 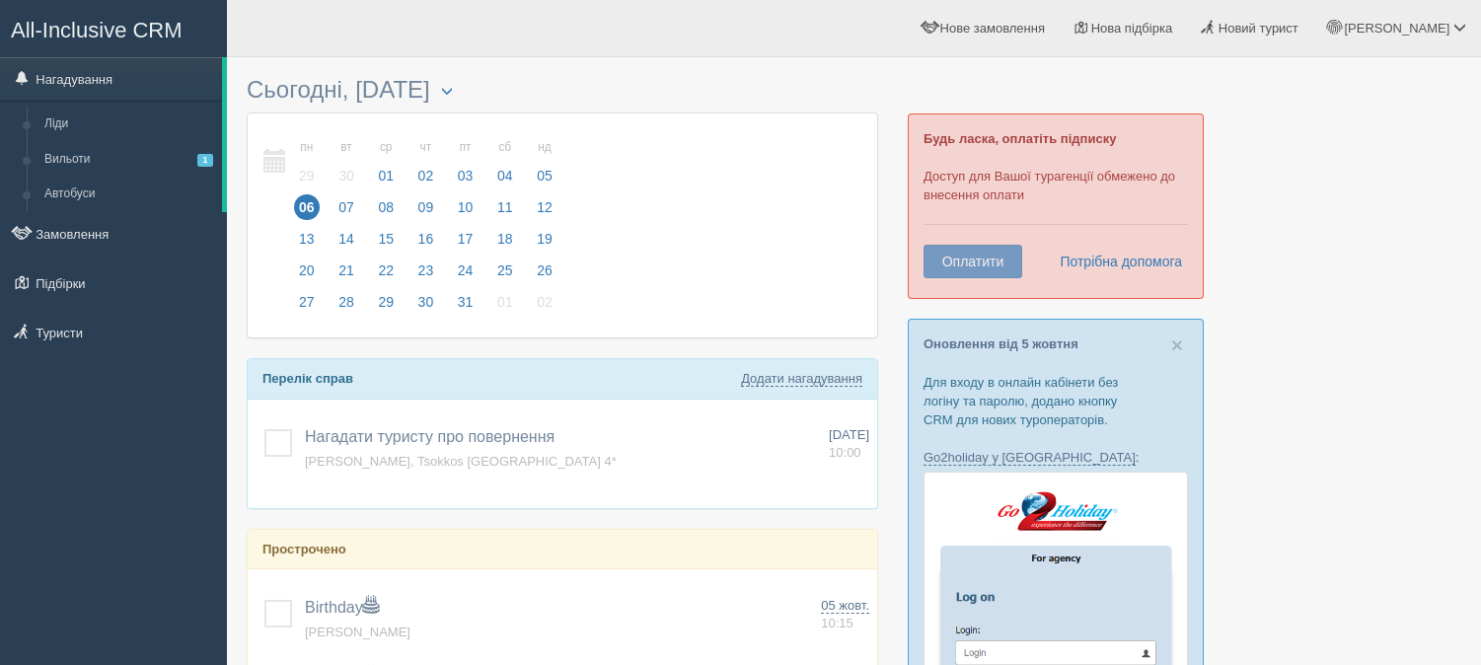 What do you see at coordinates (426, 275) in the screenshot?
I see `a: 23` at bounding box center [426, 275].